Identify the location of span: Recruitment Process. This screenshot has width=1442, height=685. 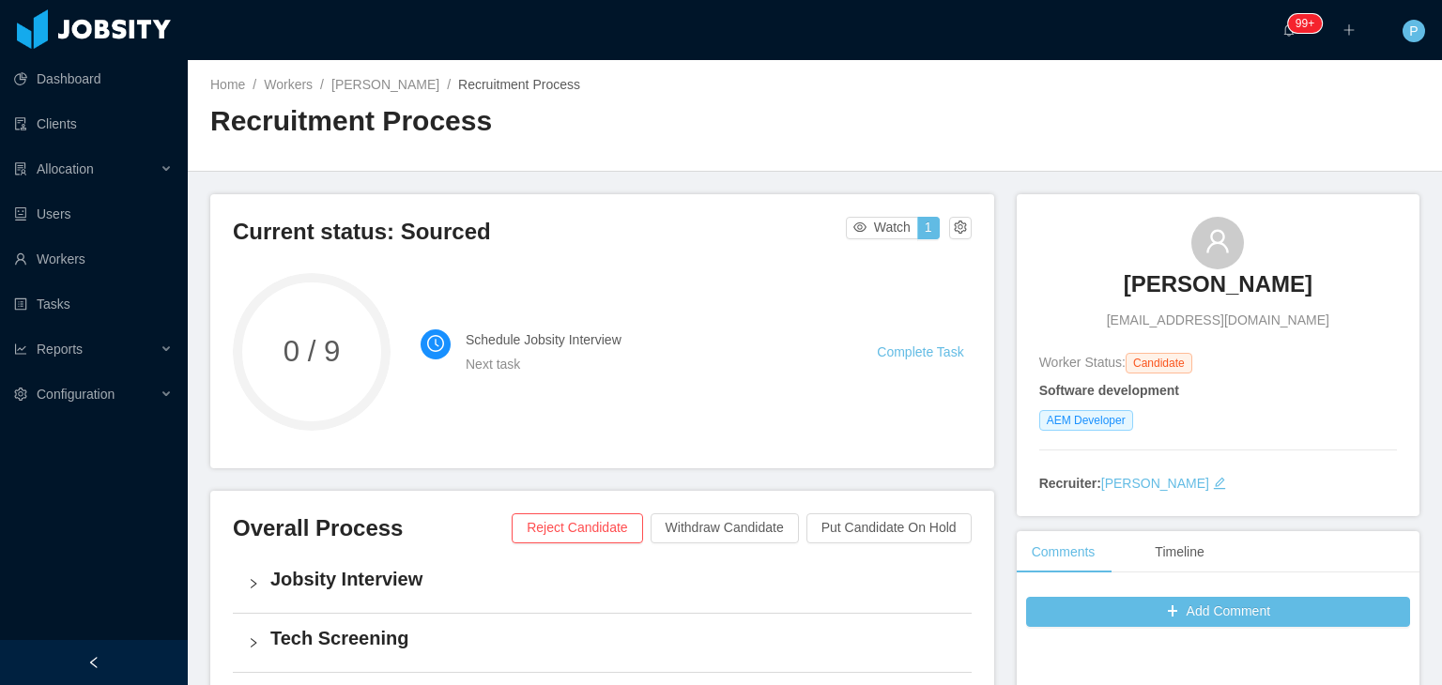
(519, 84).